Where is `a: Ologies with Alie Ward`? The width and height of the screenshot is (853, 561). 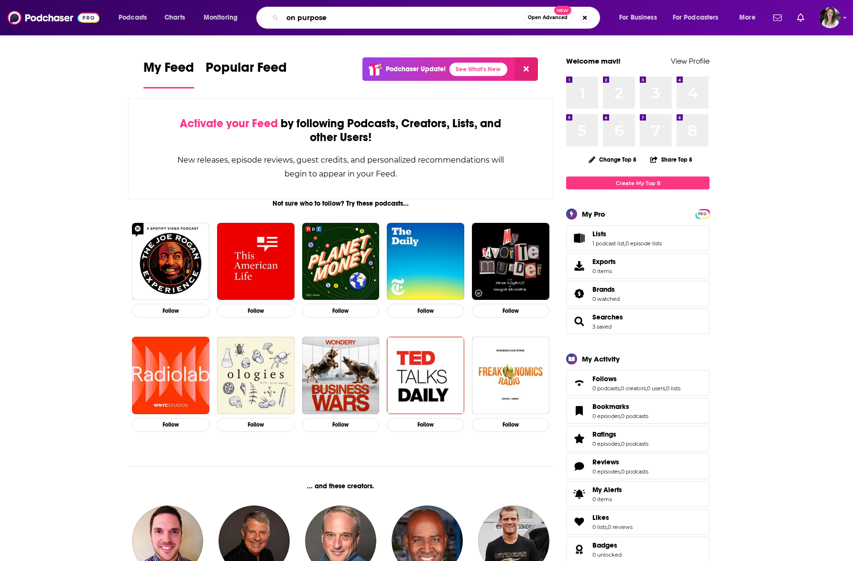 a: Ologies with Alie Ward is located at coordinates (256, 375).